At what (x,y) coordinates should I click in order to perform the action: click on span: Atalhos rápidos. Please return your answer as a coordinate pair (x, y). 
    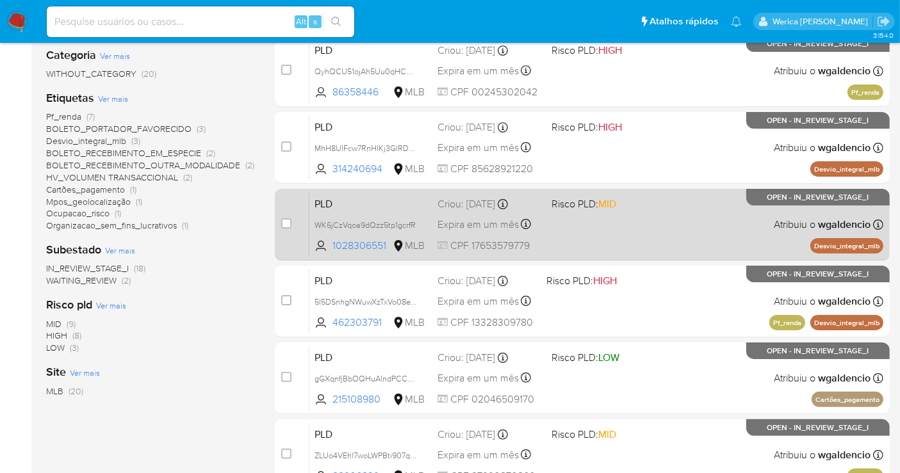
    Looking at the image, I should click on (683, 21).